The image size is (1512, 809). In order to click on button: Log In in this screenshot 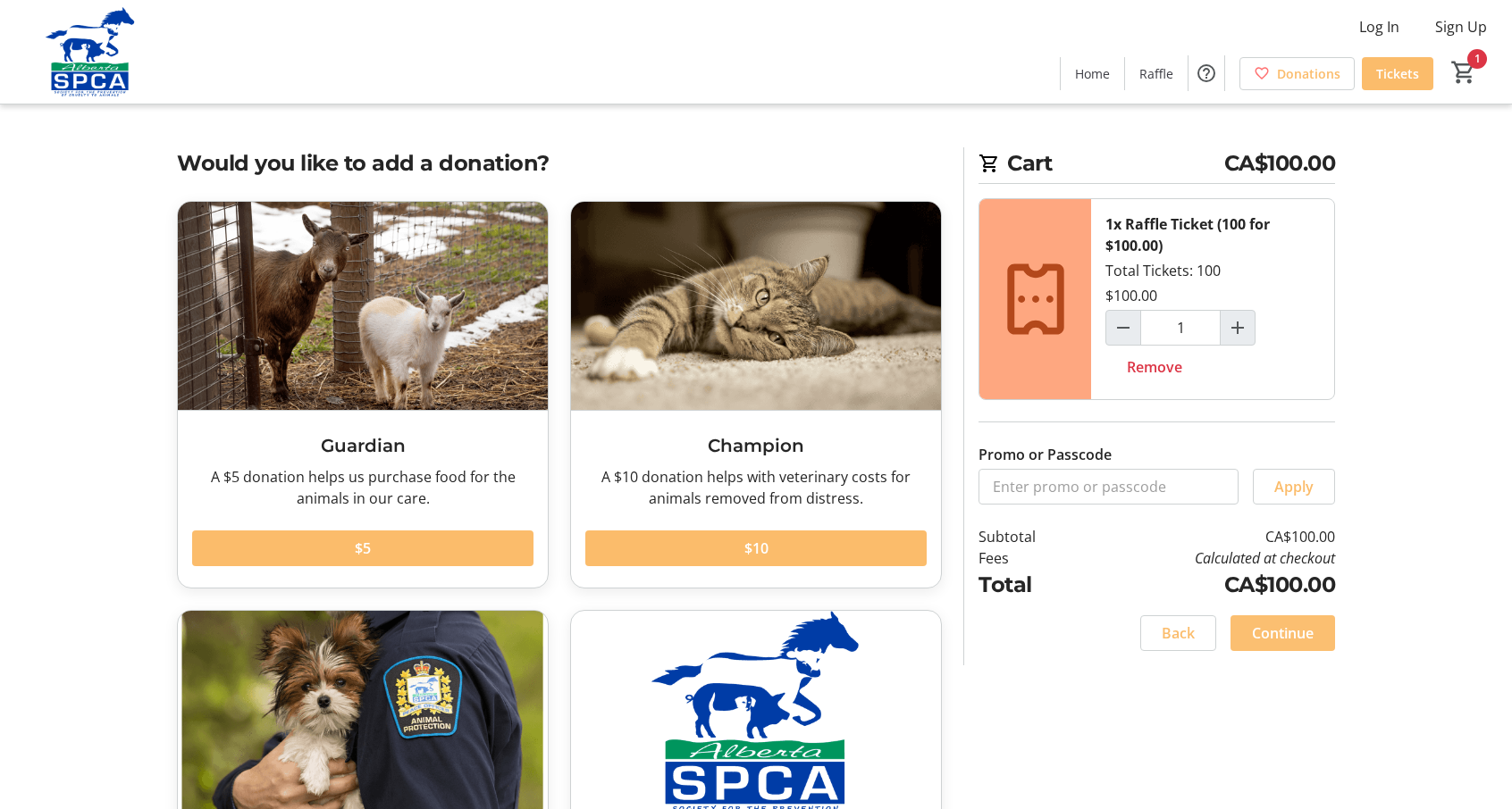, I will do `click(1379, 27)`.